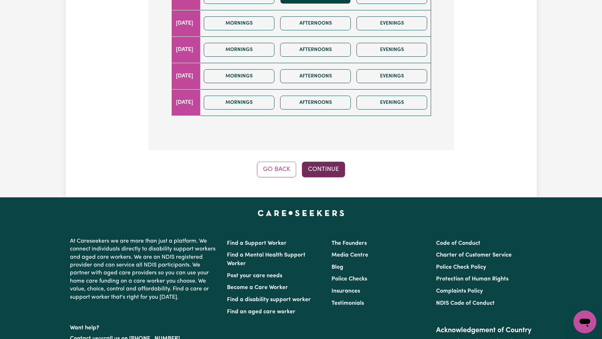 Image resolution: width=602 pixels, height=339 pixels. I want to click on button: Continue, so click(323, 170).